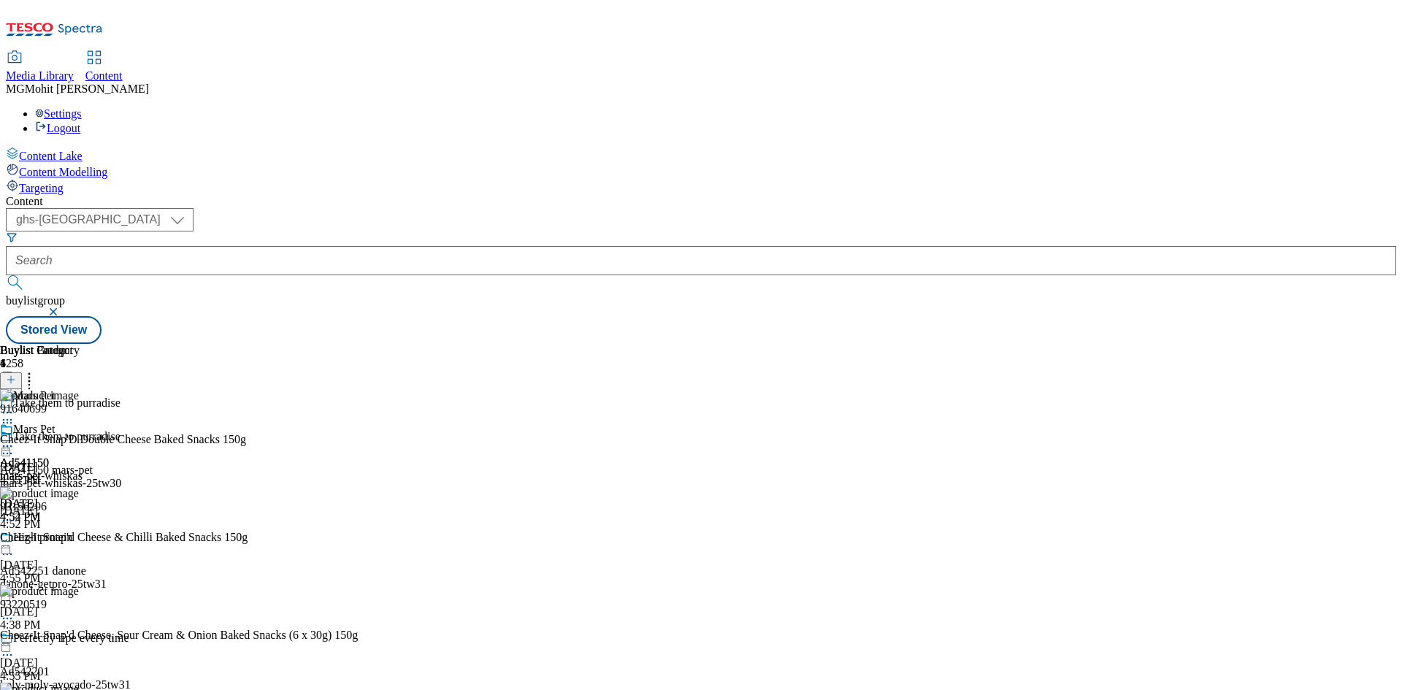 This screenshot has height=690, width=1402. Describe the element at coordinates (701, 261) in the screenshot. I see `input: Search` at that location.